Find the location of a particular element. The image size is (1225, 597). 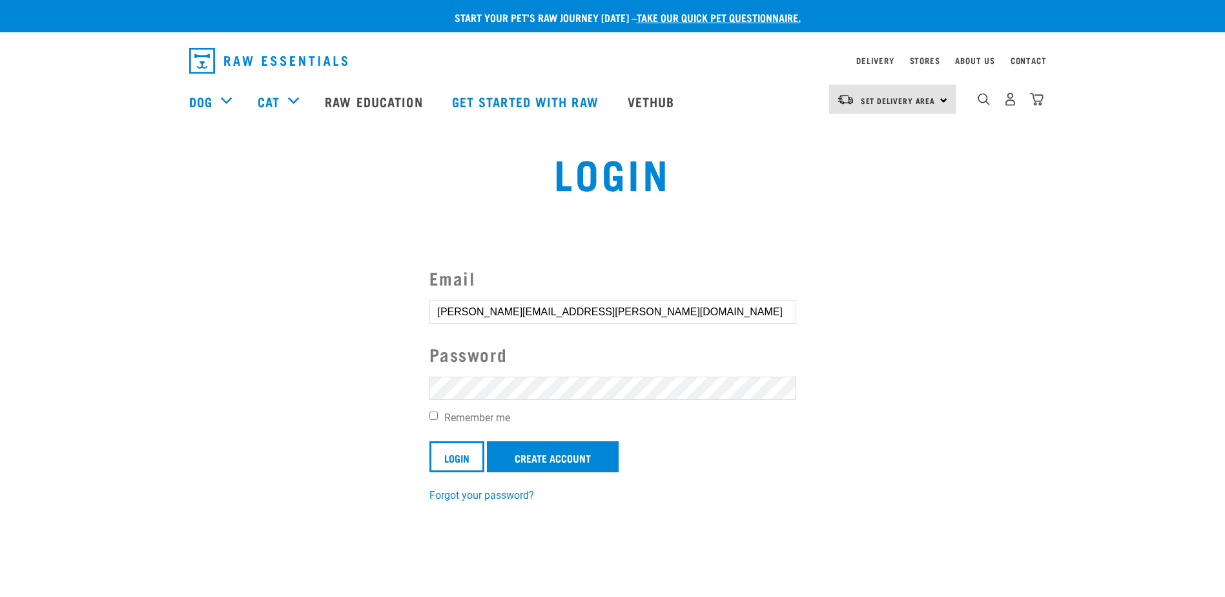

a: Raw Education is located at coordinates (375, 101).